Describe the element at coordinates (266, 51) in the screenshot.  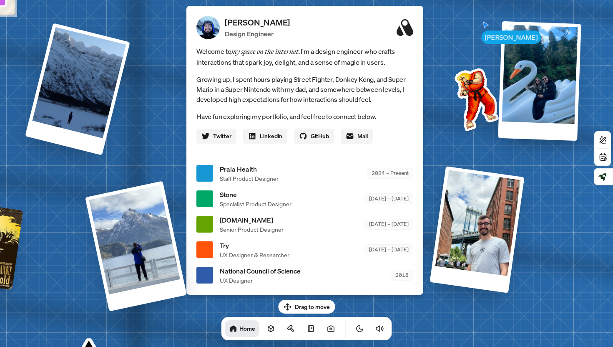
I see `em: my space on the internet.` at that location.